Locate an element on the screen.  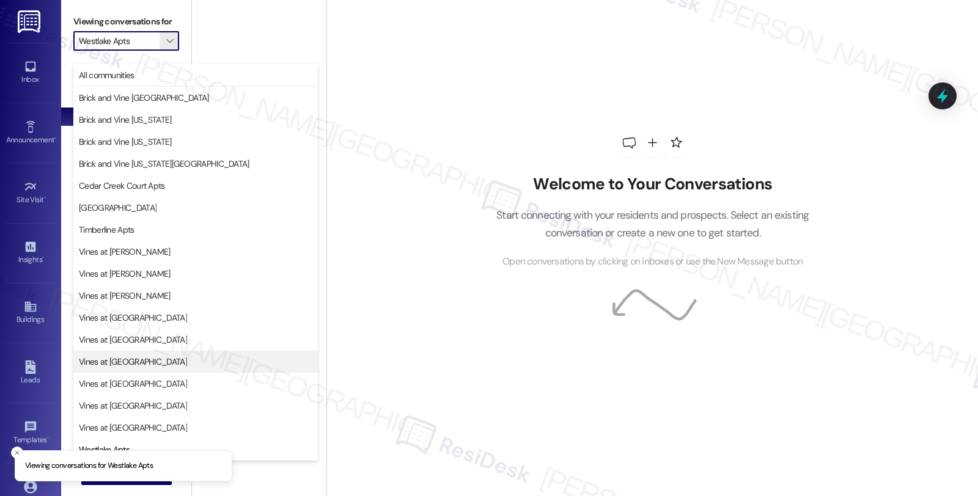
span: Open conversations by clicking on inboxes or use the New Message button is located at coordinates (652, 262).